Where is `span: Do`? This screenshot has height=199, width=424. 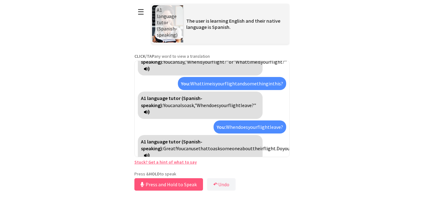
span: Do is located at coordinates (280, 148).